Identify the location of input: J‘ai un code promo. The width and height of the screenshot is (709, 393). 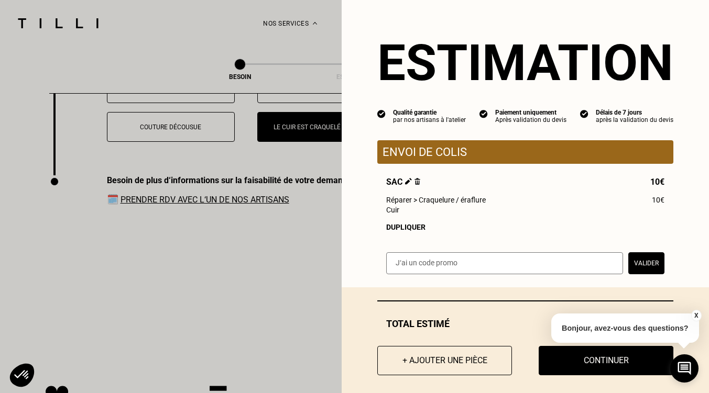
(504, 263).